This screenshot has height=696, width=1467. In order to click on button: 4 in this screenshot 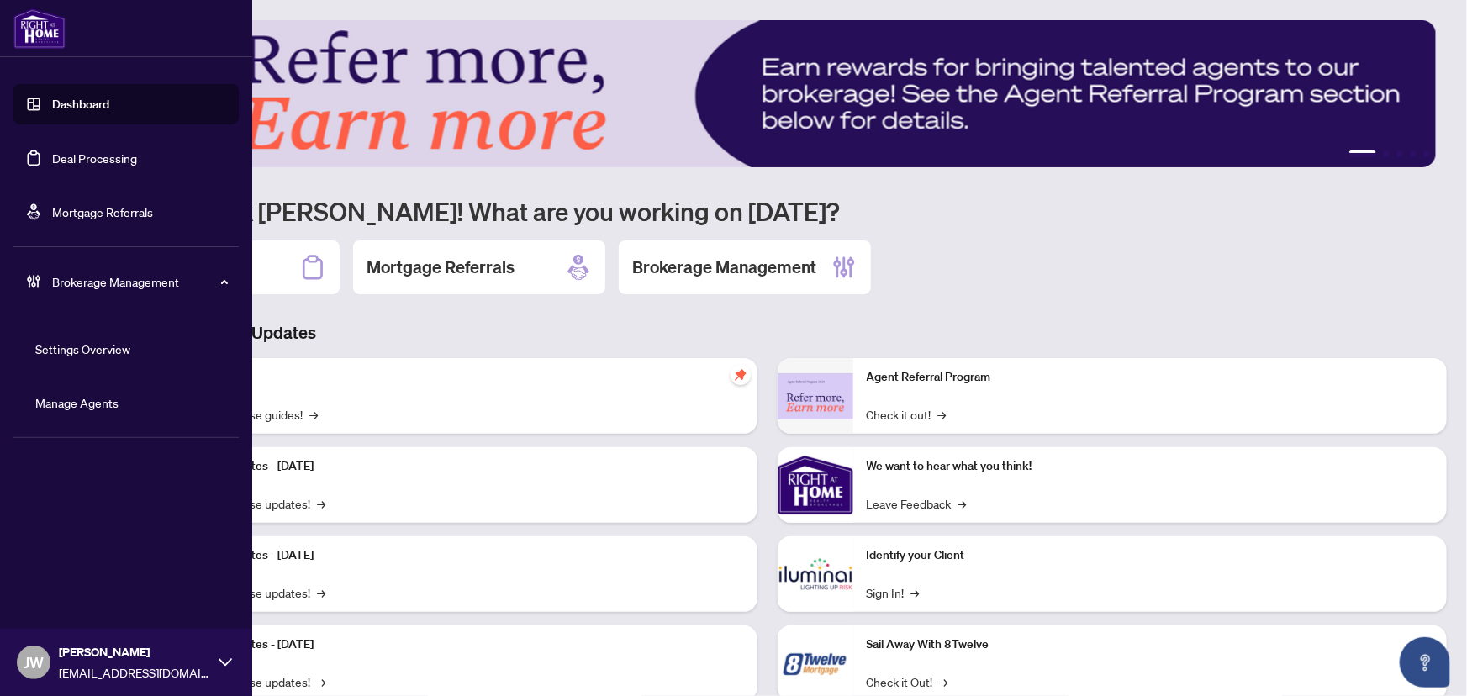, I will do `click(1413, 154)`.